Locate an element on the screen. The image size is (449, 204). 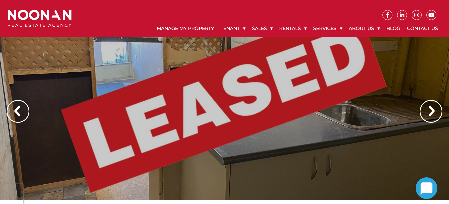
a: About Us is located at coordinates (364, 28).